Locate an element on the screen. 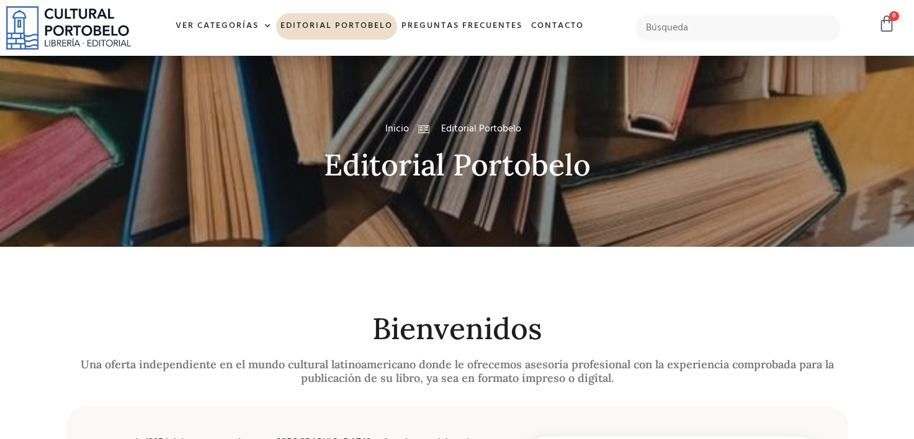 The height and width of the screenshot is (439, 914). span: Inicio is located at coordinates (397, 129).